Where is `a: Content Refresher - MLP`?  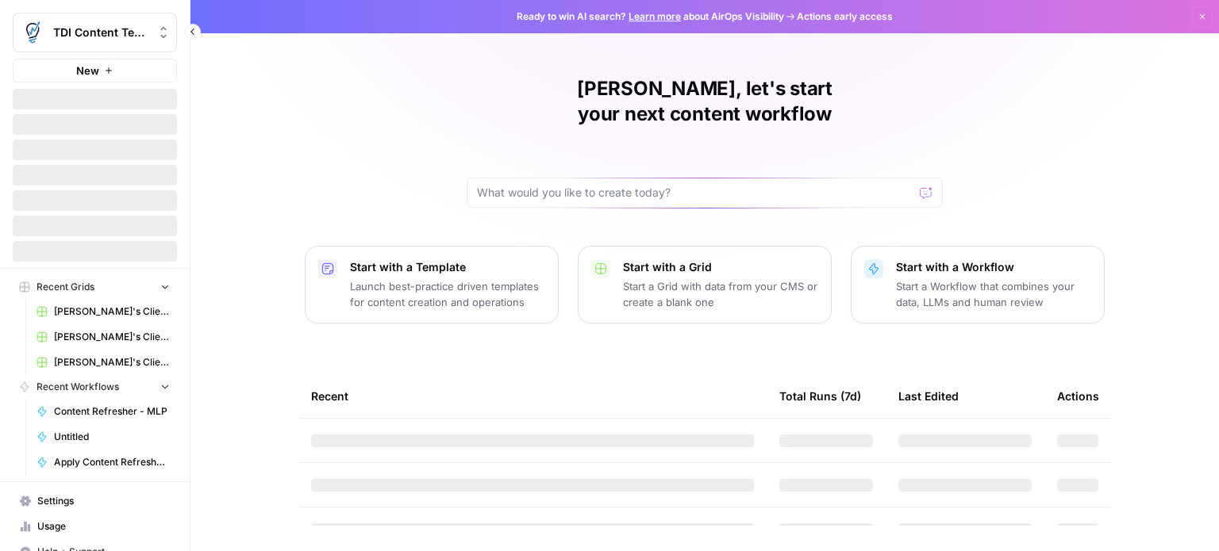
a: Content Refresher - MLP is located at coordinates (103, 412).